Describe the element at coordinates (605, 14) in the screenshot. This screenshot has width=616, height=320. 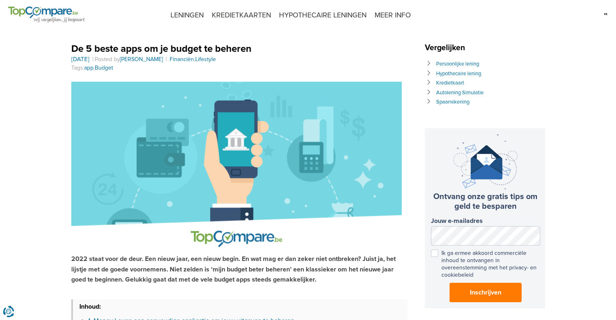
I see `img: fr.svg` at that location.